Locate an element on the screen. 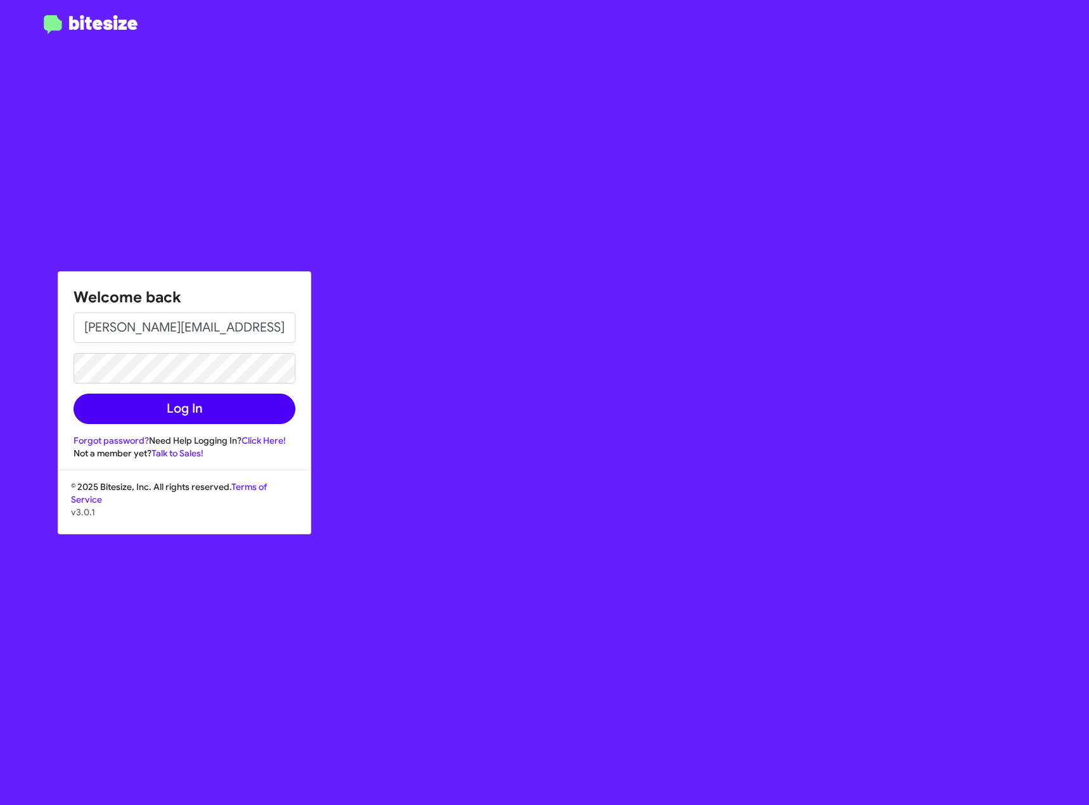 Image resolution: width=1089 pixels, height=805 pixels. h1: Welcome back is located at coordinates (184, 297).